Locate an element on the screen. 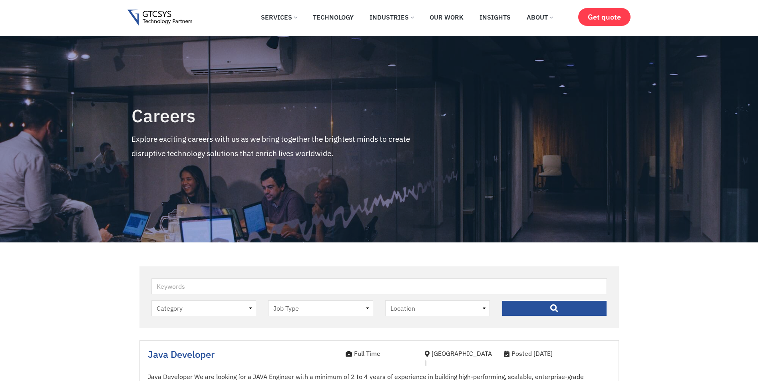 The image size is (758, 381). p: Explore exciting careers with us as we bring together the brightest minds to create disruptive te... is located at coordinates (285, 146).